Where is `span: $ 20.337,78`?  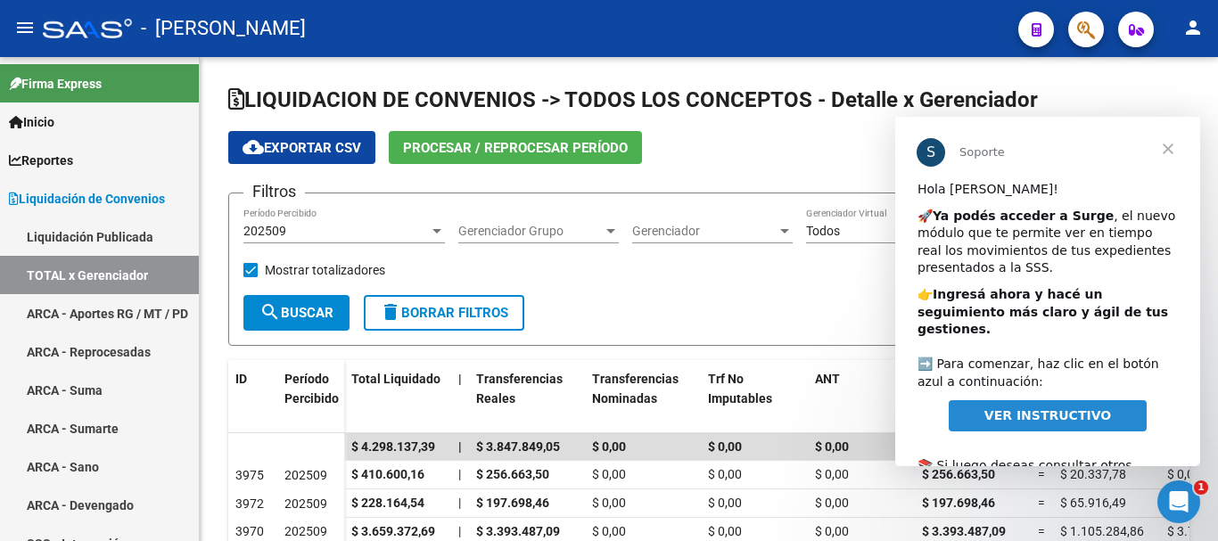
span: $ 20.337,78 is located at coordinates (1093, 474).